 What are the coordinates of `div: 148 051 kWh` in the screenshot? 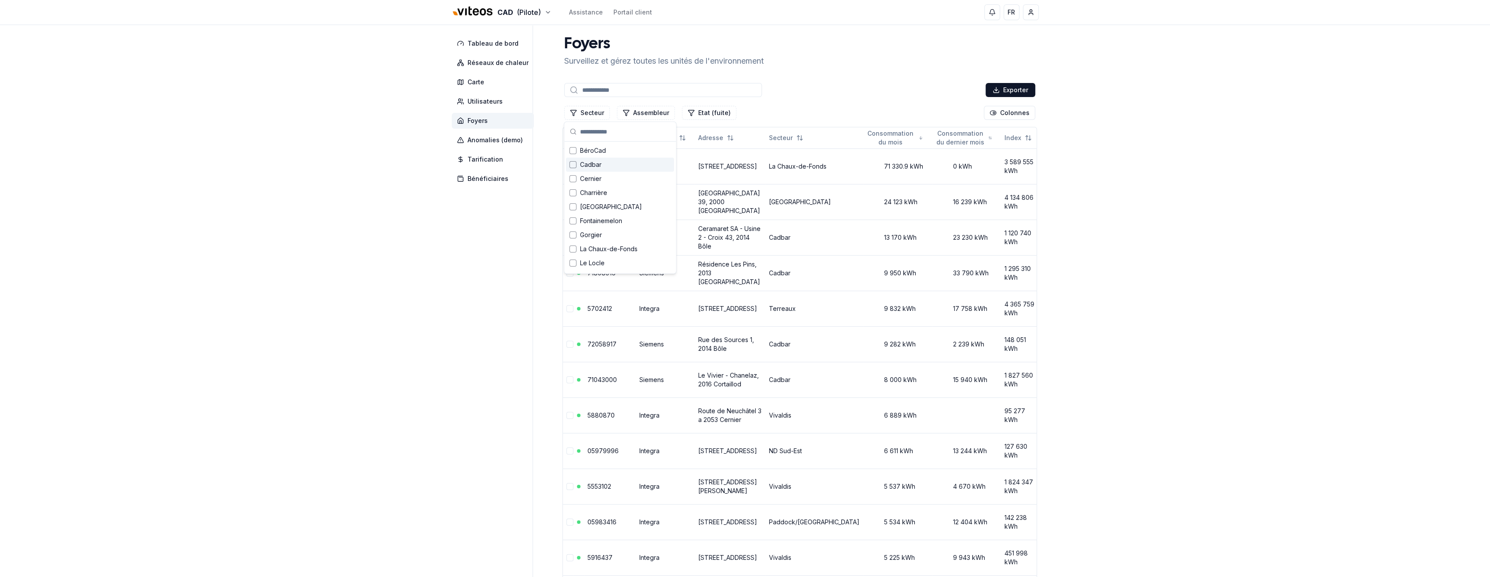 It's located at (1021, 344).